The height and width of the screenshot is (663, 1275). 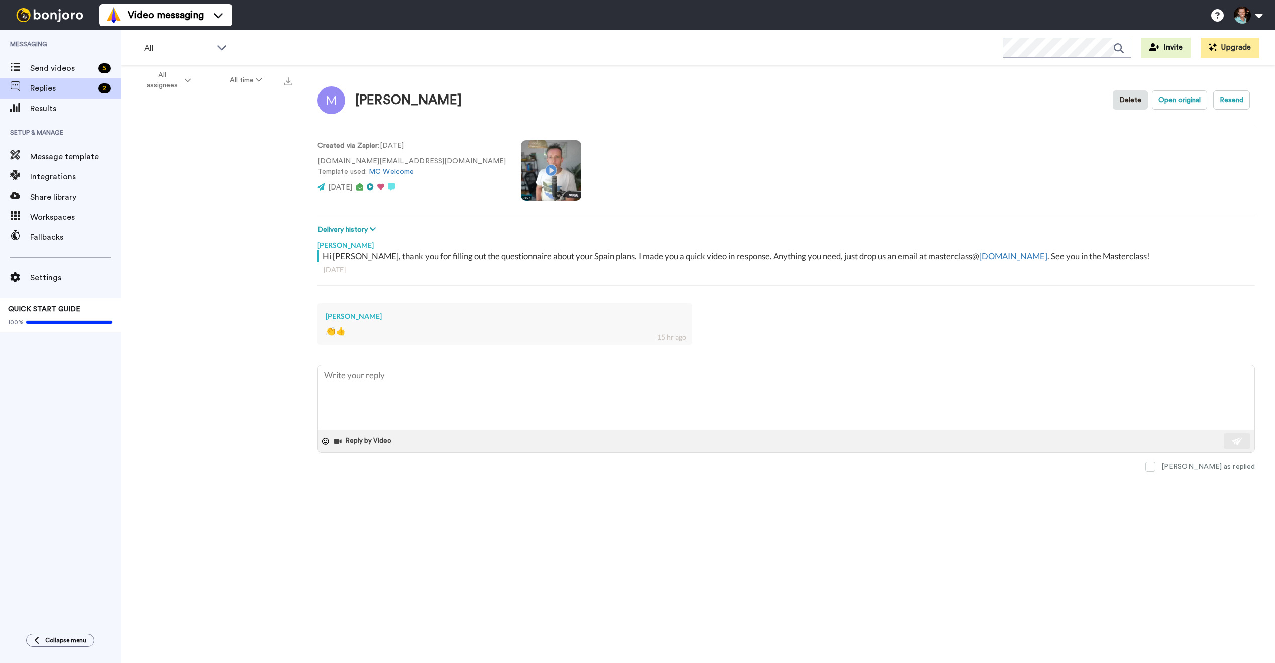 I want to click on button: Resend, so click(x=1231, y=100).